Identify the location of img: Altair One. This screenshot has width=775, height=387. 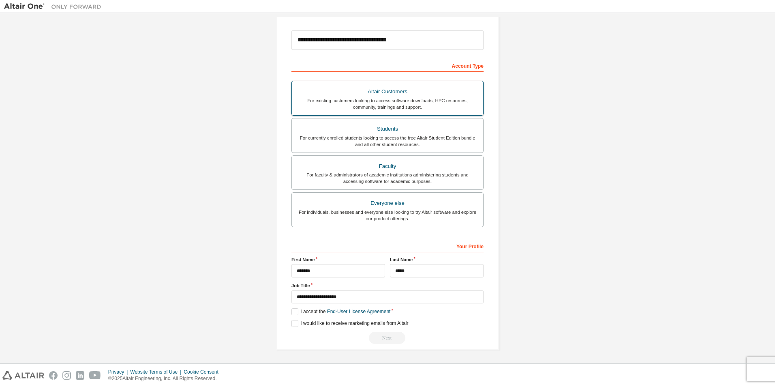
(55, 6).